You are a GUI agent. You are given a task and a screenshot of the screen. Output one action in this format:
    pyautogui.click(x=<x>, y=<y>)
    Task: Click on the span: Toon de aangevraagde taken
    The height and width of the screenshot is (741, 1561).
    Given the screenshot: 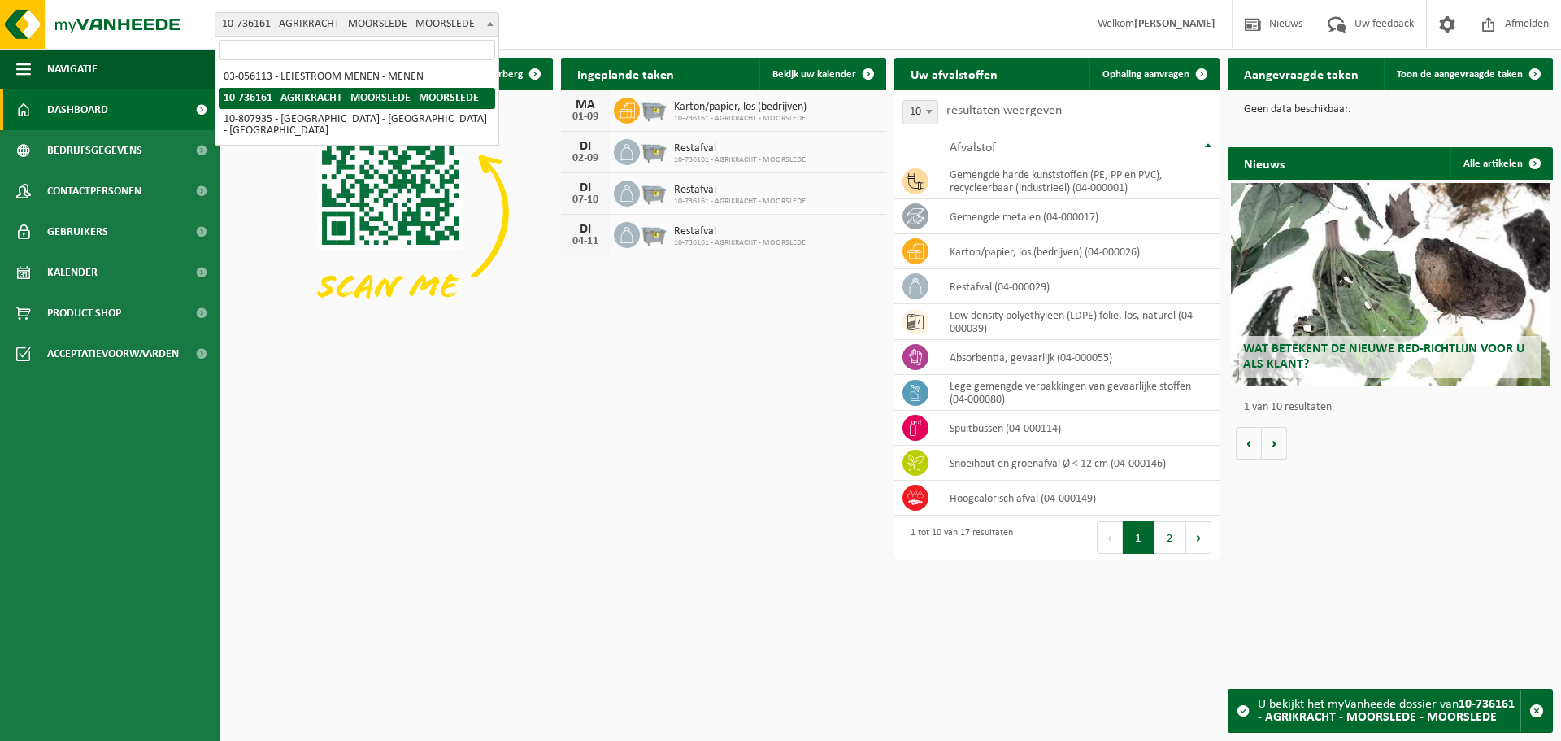 What is the action you would take?
    pyautogui.click(x=1460, y=74)
    